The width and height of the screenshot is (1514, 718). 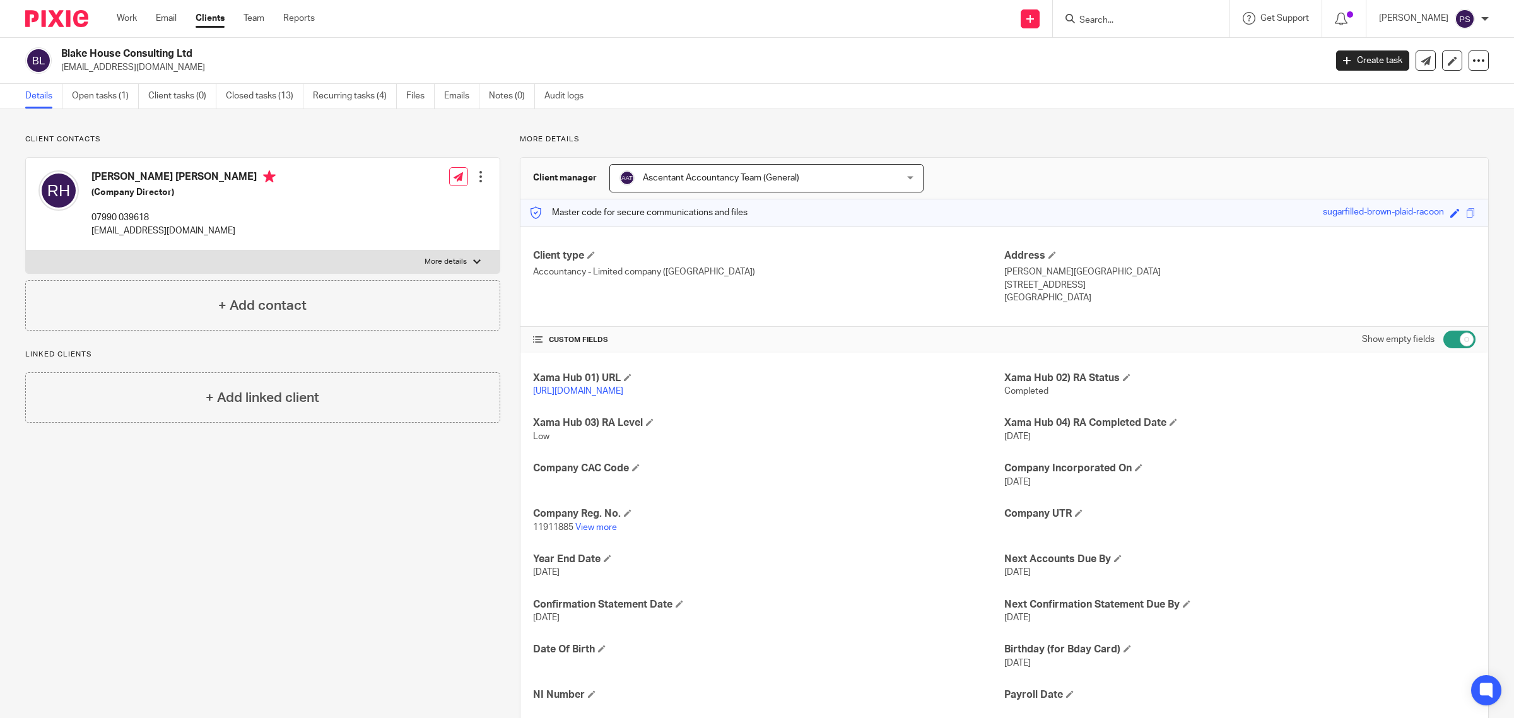 What do you see at coordinates (1240, 604) in the screenshot?
I see `h4: Next Confirmation Statement Due By` at bounding box center [1240, 604].